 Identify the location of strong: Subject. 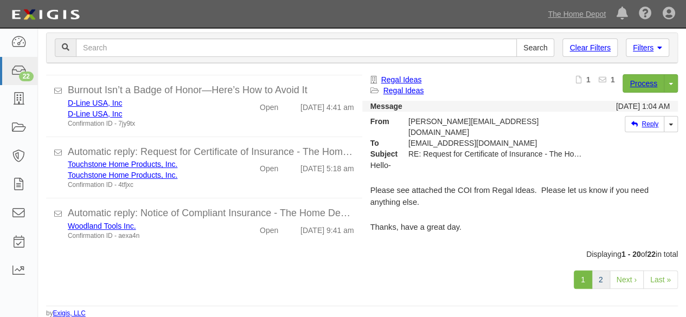
(381, 154).